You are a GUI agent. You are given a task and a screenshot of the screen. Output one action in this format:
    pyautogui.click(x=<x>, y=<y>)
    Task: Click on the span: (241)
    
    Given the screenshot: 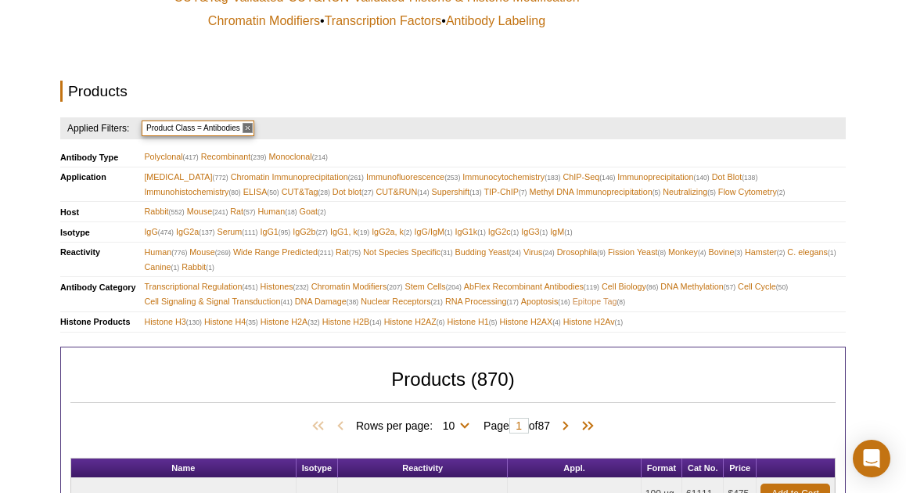 What is the action you would take?
    pyautogui.click(x=220, y=212)
    